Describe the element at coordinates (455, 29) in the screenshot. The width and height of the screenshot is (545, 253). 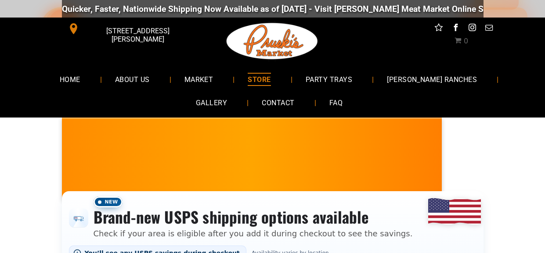
I see `a: facebook` at that location.